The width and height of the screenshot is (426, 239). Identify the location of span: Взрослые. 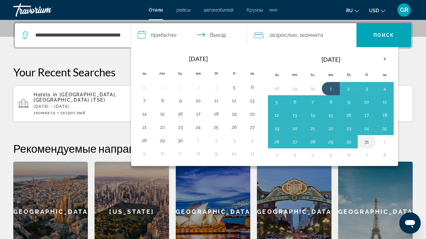
(284, 35).